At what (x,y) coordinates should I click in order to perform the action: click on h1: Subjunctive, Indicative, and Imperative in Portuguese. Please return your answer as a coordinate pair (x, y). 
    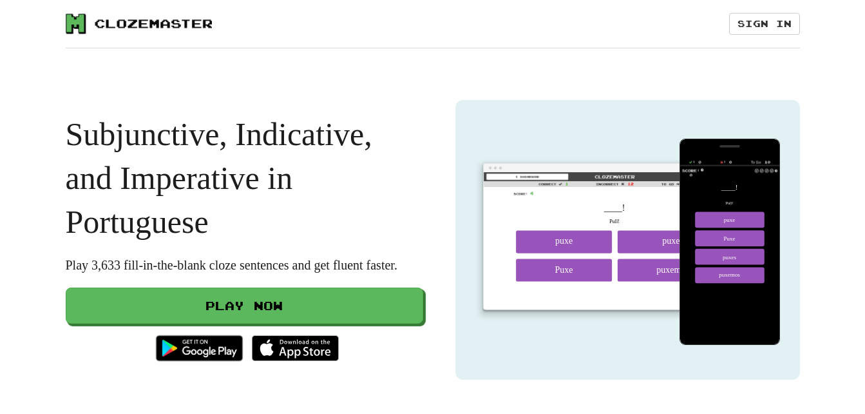
    Looking at the image, I should click on (244, 178).